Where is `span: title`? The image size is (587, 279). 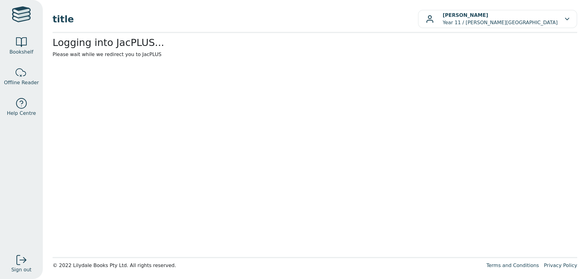
span: title is located at coordinates (235, 19).